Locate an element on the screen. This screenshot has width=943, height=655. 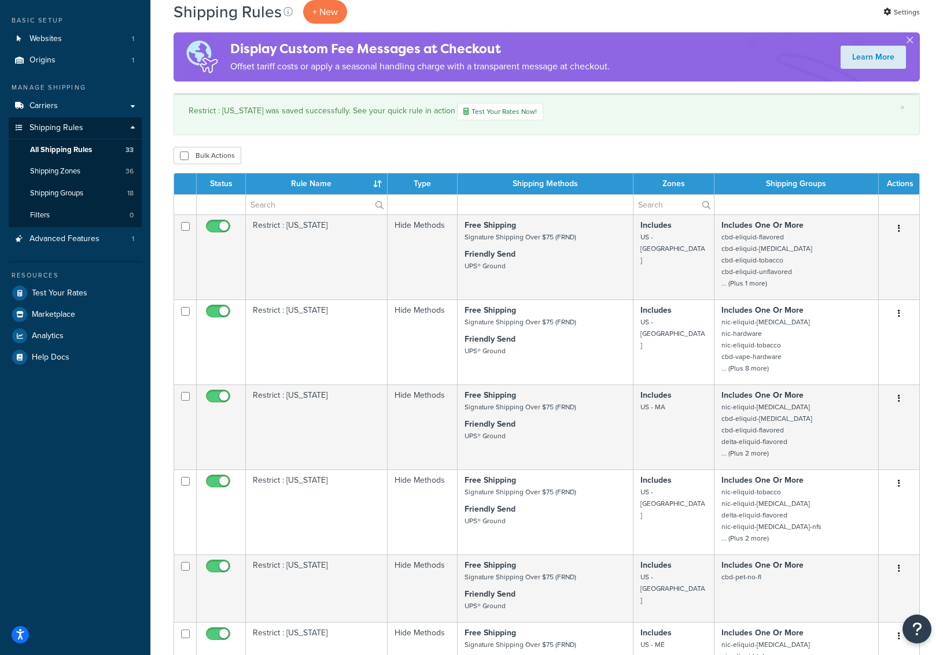
p: Offset tariff costs or apply a seasonal handling charge with a transparent message at checkout. is located at coordinates (420, 67).